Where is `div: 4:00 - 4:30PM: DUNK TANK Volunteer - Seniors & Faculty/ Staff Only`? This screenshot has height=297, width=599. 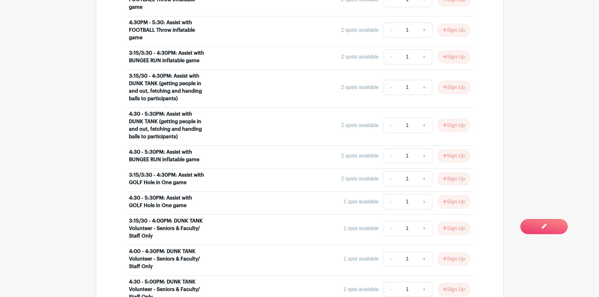 div: 4:00 - 4:30PM: DUNK TANK Volunteer - Seniors & Faculty/ Staff Only is located at coordinates (168, 259).